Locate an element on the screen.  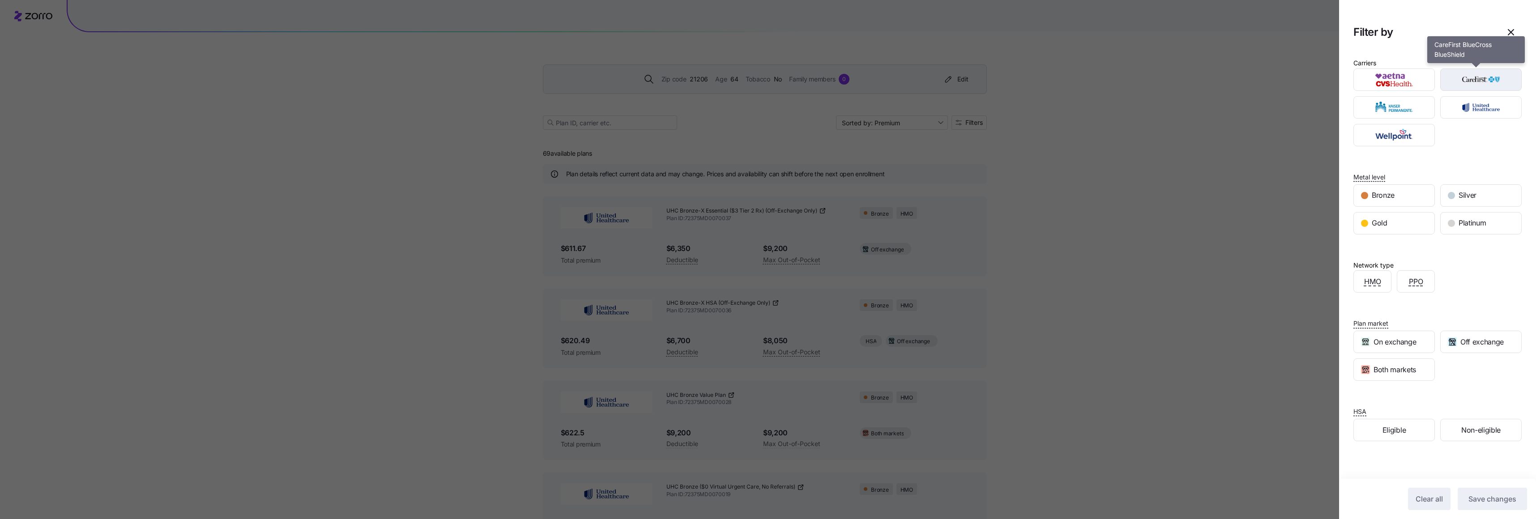
span: Silver is located at coordinates (1467, 195).